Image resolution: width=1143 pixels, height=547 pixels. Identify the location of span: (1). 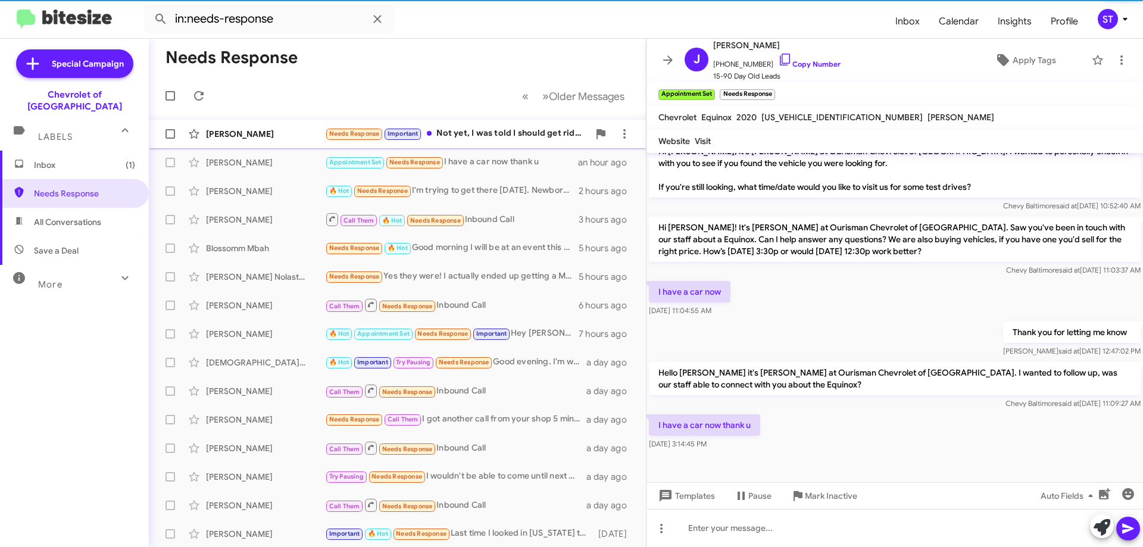
(130, 165).